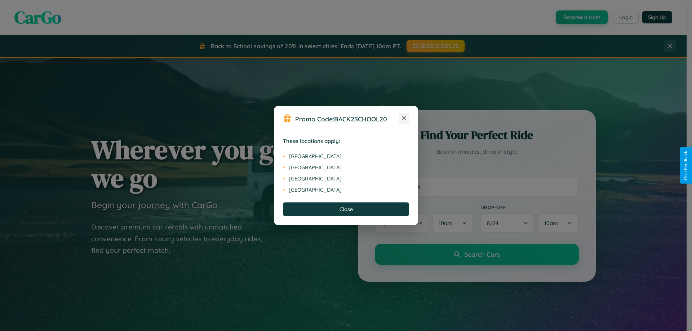 Image resolution: width=692 pixels, height=331 pixels. I want to click on strong: These locations apply:, so click(312, 141).